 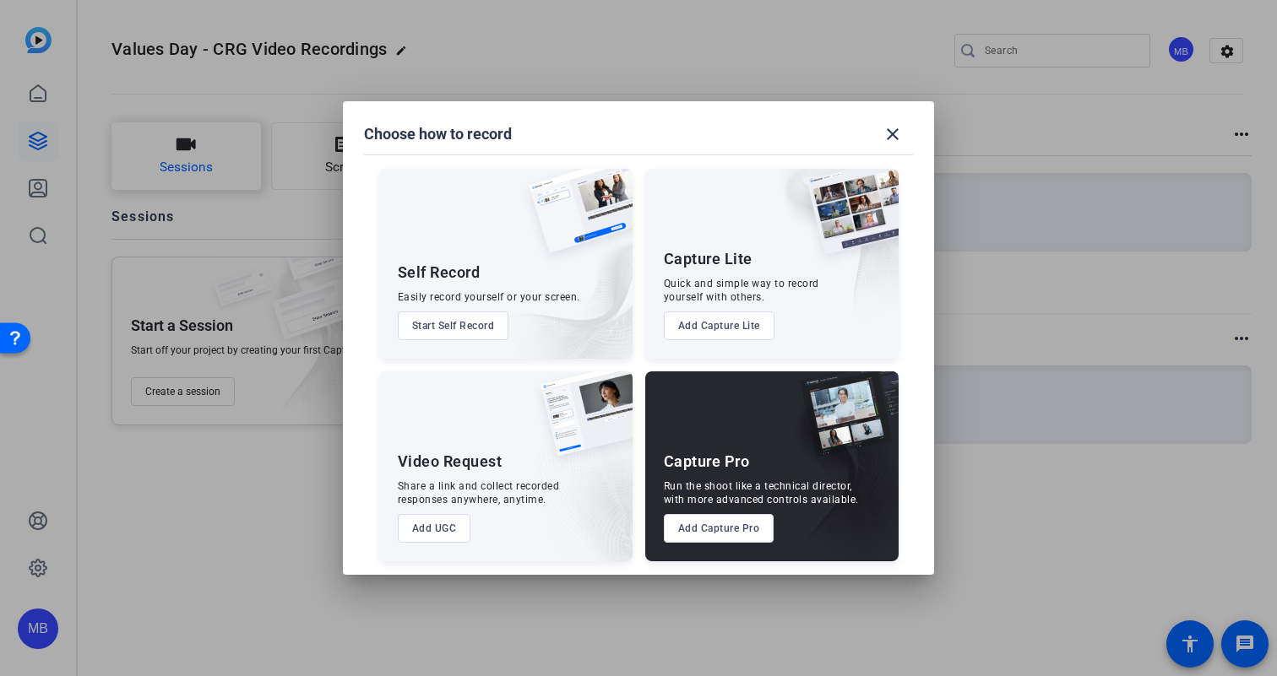 What do you see at coordinates (719, 529) in the screenshot?
I see `button: Add Capture Pro` at bounding box center [719, 529].